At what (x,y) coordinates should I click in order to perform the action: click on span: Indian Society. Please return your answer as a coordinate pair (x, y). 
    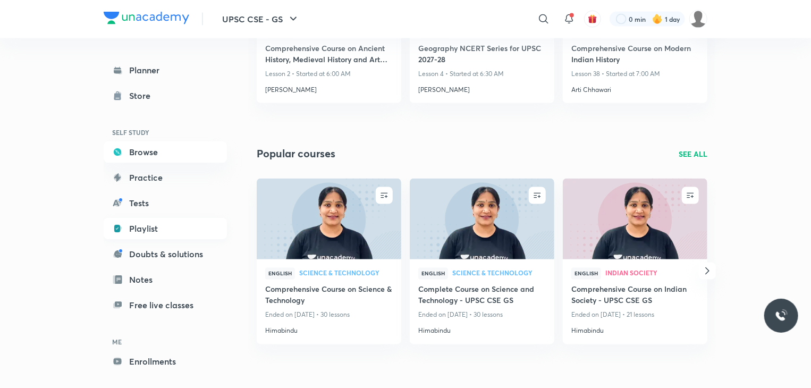
    Looking at the image, I should click on (652, 273).